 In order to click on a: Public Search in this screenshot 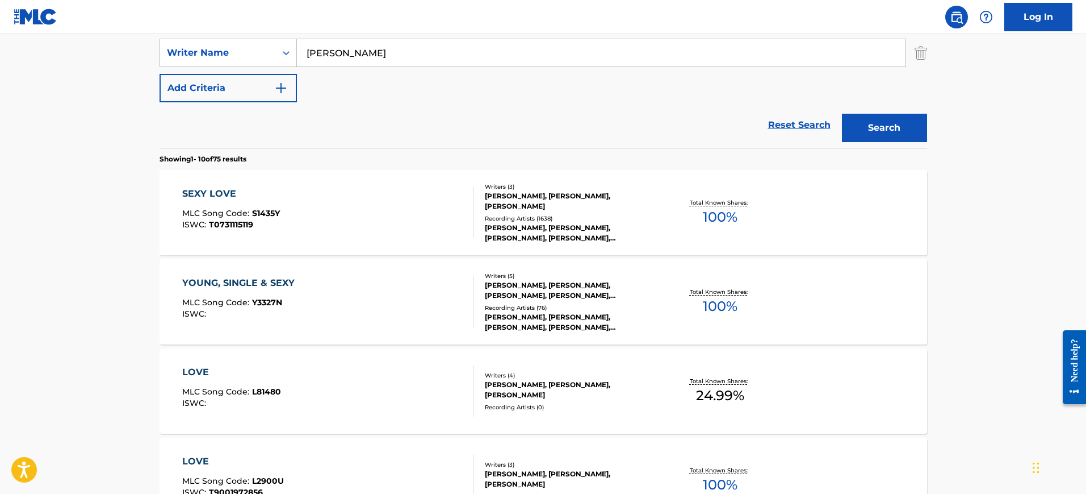, I will do `click(957, 17)`.